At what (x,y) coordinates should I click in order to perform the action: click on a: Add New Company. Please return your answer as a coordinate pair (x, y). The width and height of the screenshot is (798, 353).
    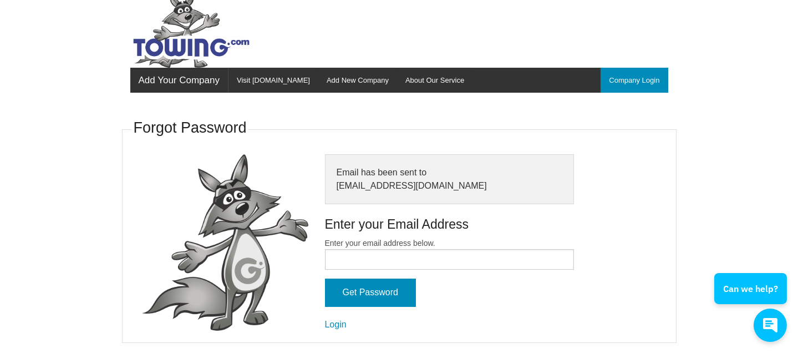
    Looking at the image, I should click on (358, 80).